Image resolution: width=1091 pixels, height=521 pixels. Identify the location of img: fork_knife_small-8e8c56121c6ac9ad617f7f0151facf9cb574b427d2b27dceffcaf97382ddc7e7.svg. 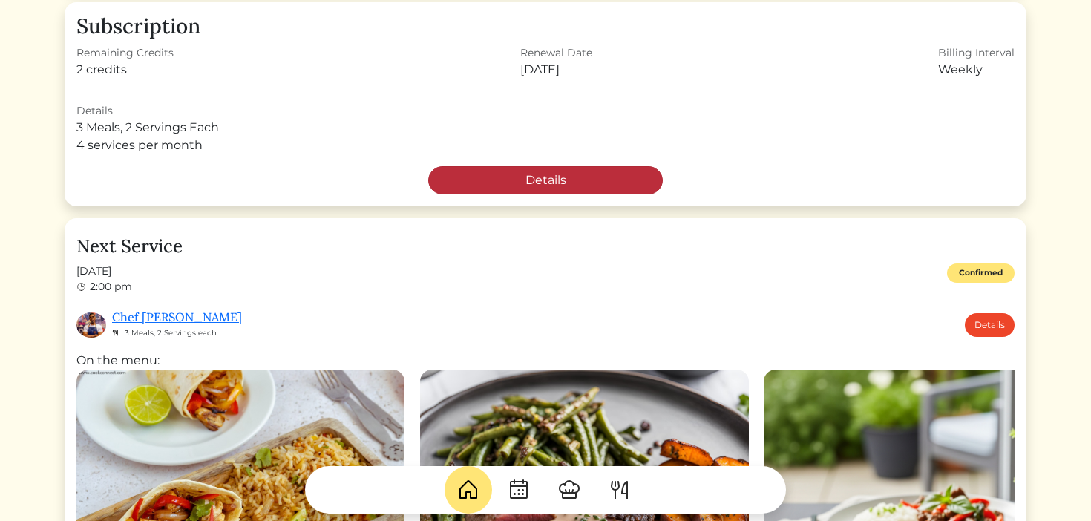
(115, 333).